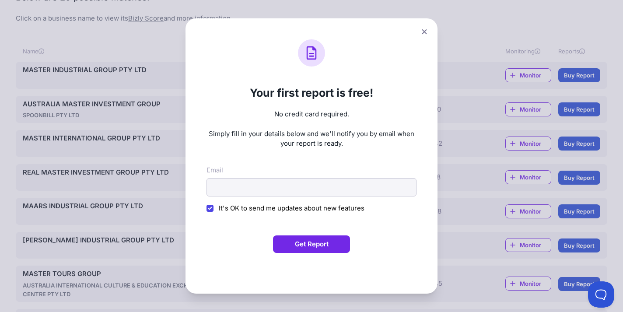 This screenshot has height=312, width=623. What do you see at coordinates (311, 114) in the screenshot?
I see `p: No credit card required.` at bounding box center [311, 114].